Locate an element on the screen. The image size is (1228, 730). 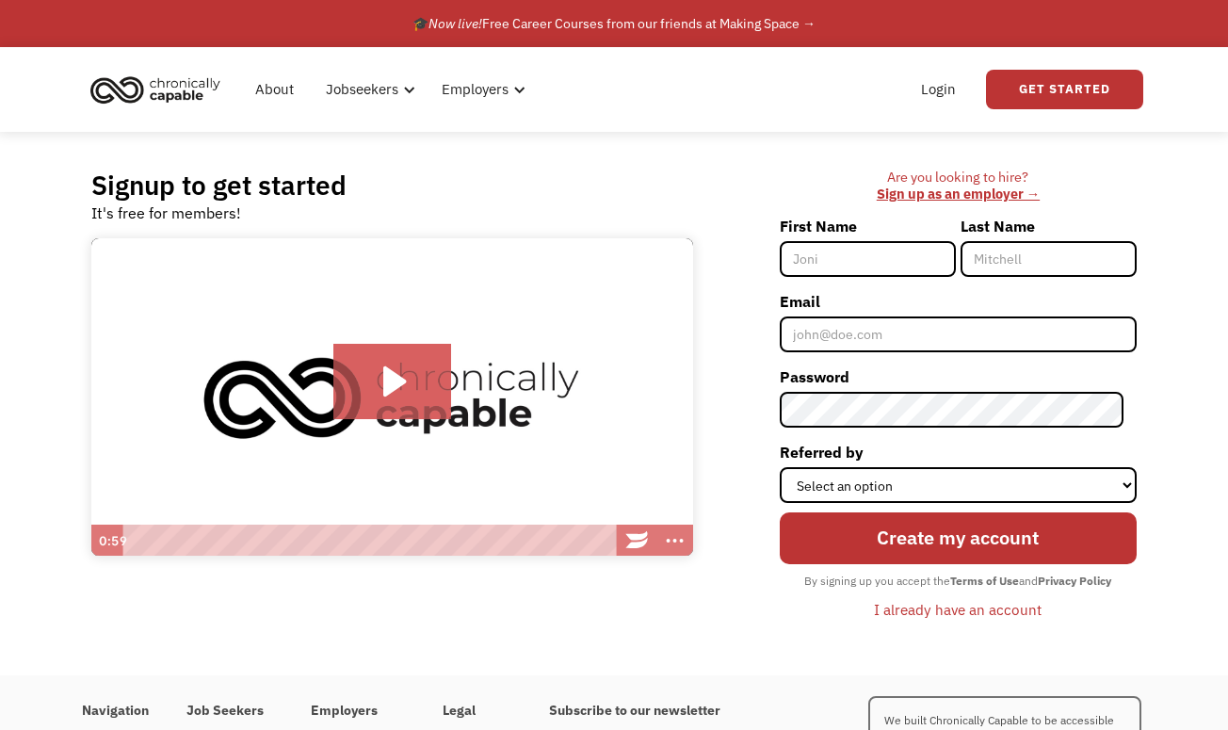
label: Last Name is located at coordinates (1048, 226).